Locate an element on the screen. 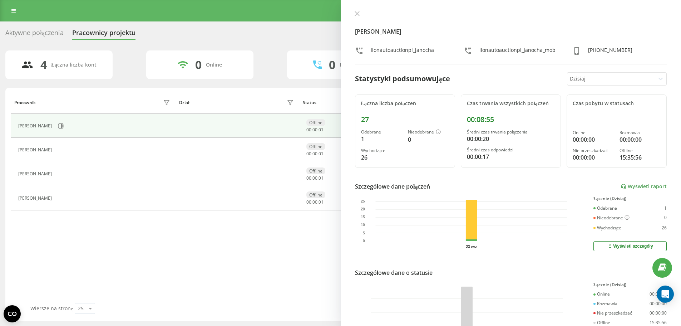 The height and width of the screenshot is (326, 681). div: 00:00:20 is located at coordinates (511, 139).